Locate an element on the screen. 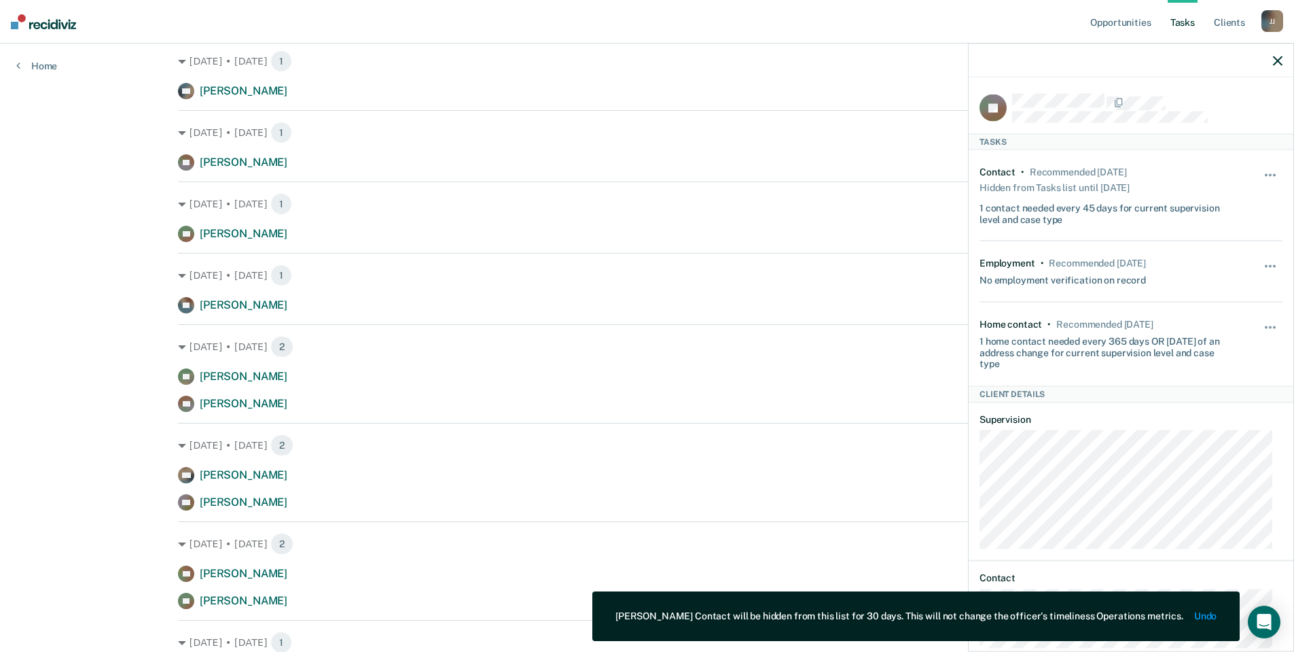  div: Recommended 11 days ago is located at coordinates (1078, 172).